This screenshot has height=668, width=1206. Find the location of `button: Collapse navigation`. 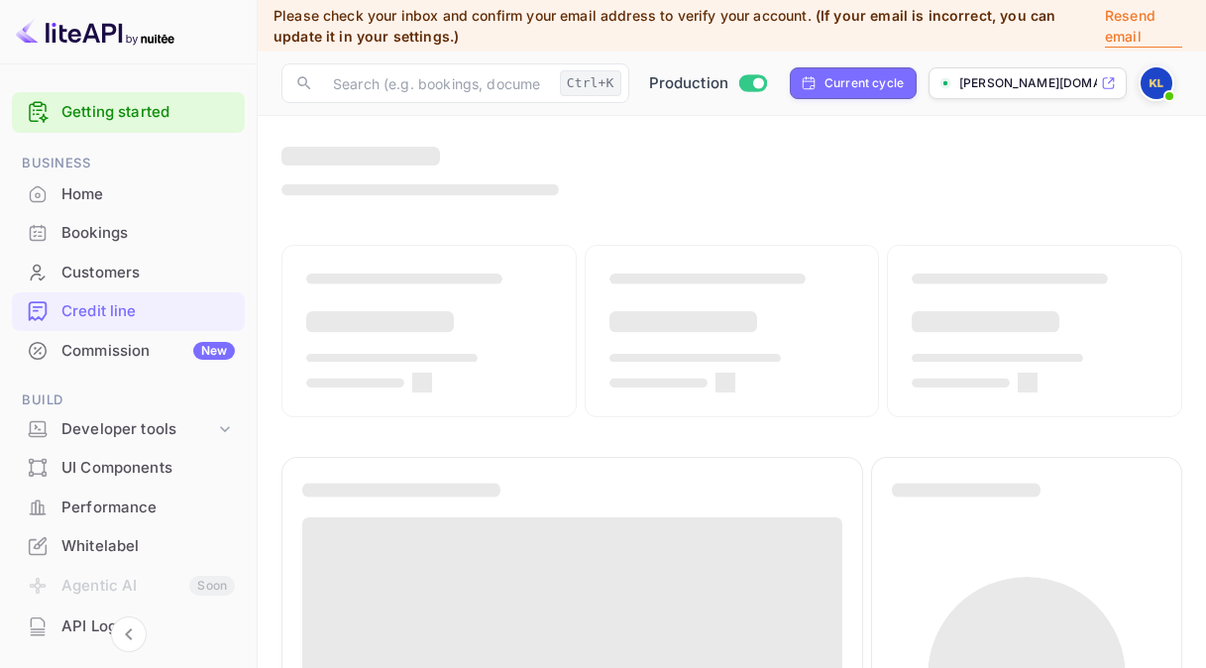

button: Collapse navigation is located at coordinates (129, 634).